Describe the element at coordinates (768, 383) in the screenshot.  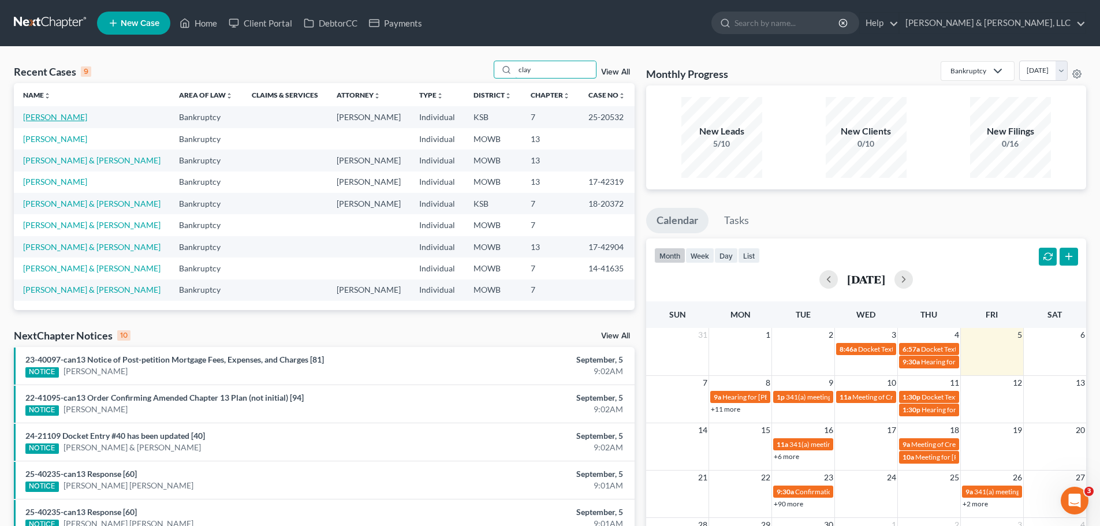
I see `span: 8` at that location.